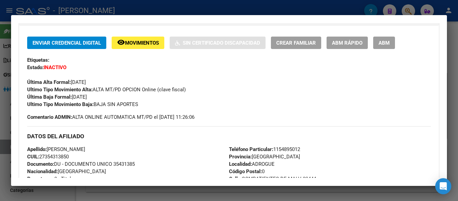 Image resolution: width=458 pixels, height=201 pixels. I want to click on strong: Código Postal:, so click(245, 171).